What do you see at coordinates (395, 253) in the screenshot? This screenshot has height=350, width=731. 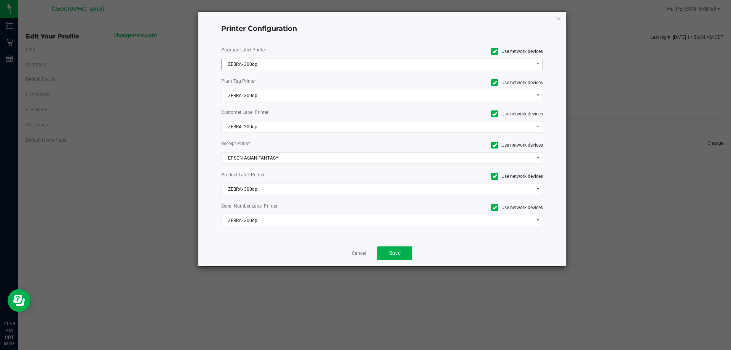 I see `button: Save` at bounding box center [395, 253].